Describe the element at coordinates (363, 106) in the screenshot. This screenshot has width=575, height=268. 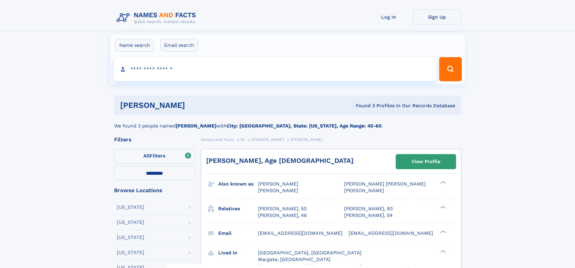
I see `div: Found 3 Profiles In Our Records Database` at that location.